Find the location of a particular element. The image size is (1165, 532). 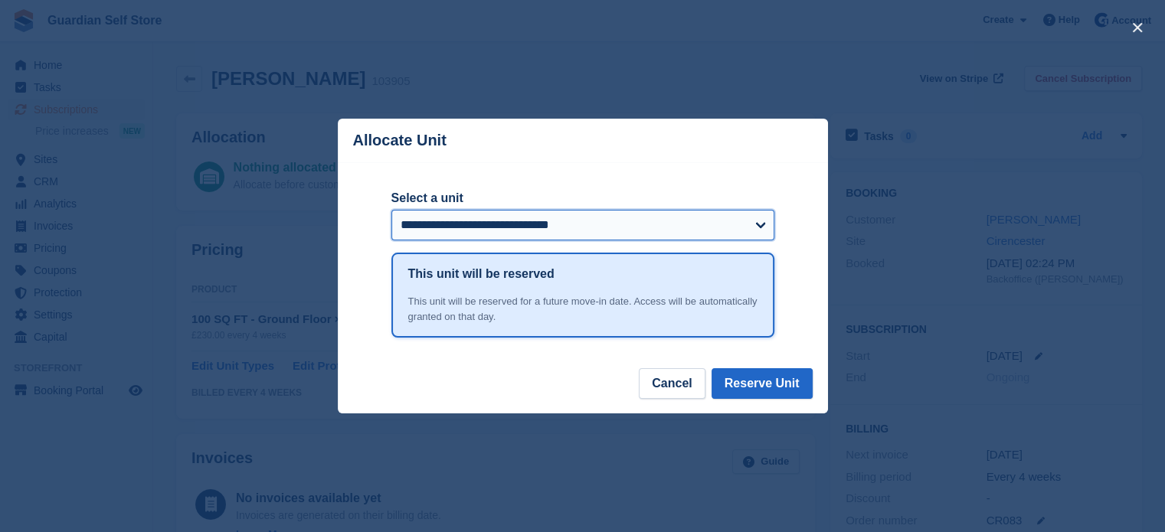

h1: This unit will be reserved is located at coordinates (481, 274).